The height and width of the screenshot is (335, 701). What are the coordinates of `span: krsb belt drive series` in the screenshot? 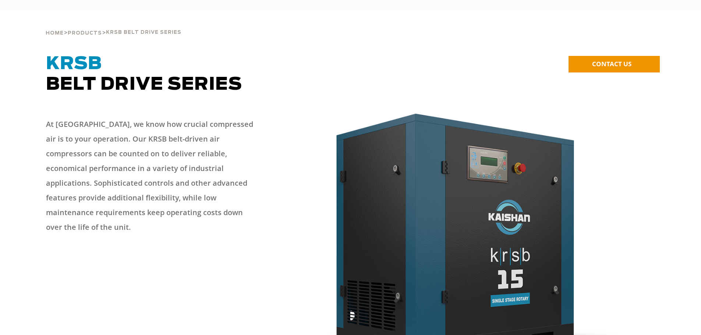 It's located at (144, 32).